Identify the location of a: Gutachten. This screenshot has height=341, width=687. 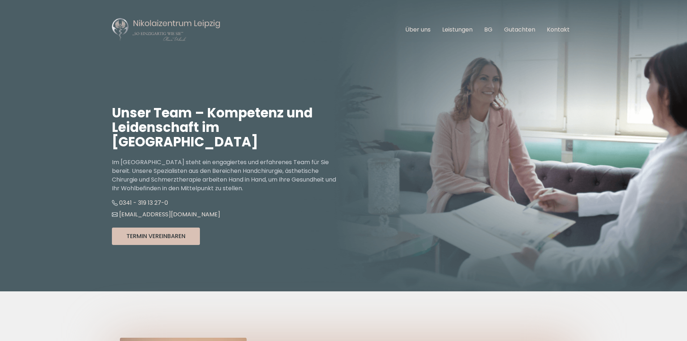
(520, 29).